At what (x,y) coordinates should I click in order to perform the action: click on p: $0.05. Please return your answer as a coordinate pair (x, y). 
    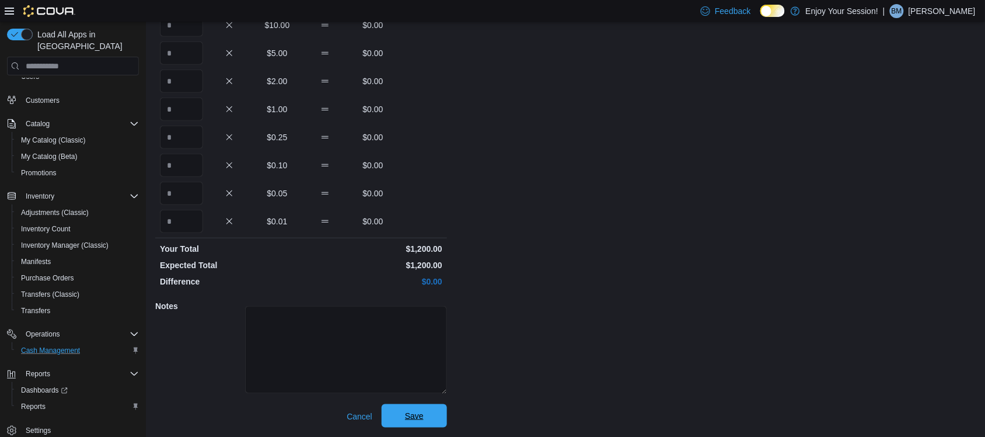
    Looking at the image, I should click on (277, 193).